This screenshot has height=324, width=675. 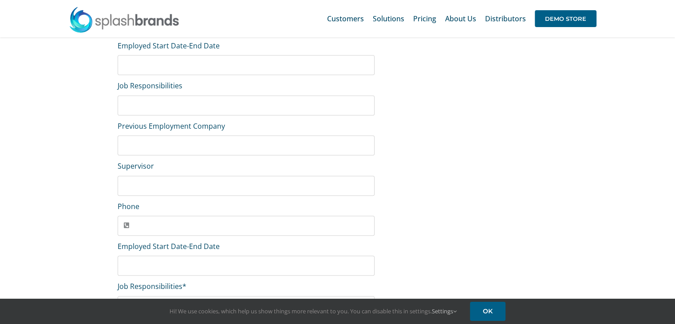 What do you see at coordinates (488, 311) in the screenshot?
I see `a: OK` at bounding box center [488, 311].